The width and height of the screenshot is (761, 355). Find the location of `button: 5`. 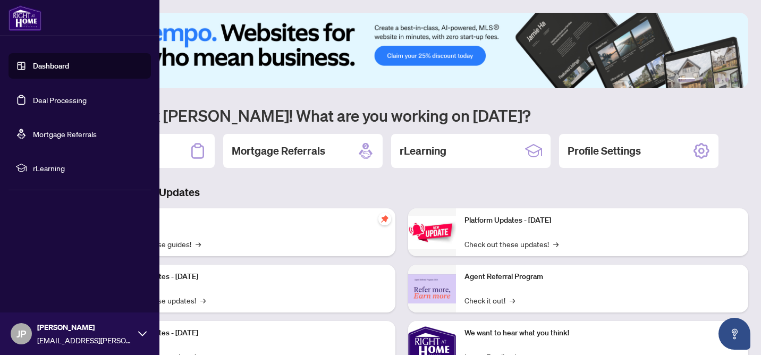

button: 5 is located at coordinates (727, 80).